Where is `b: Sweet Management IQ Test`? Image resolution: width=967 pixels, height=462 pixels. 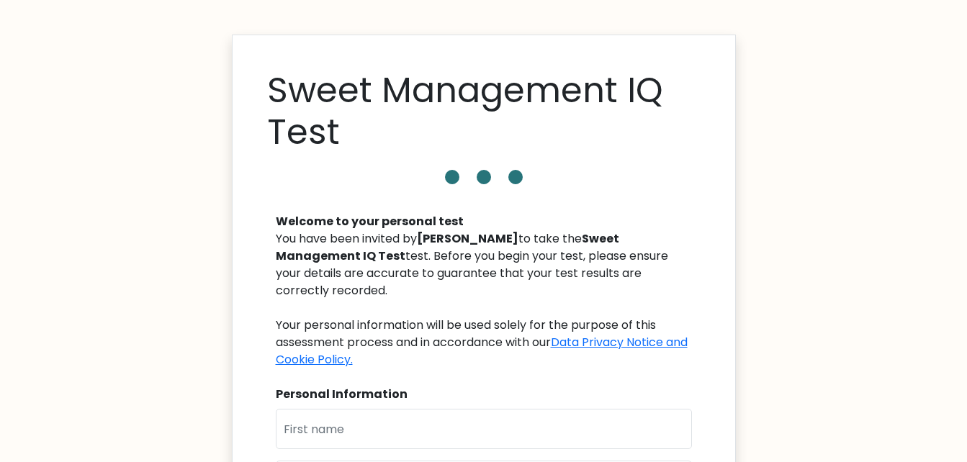 b: Sweet Management IQ Test is located at coordinates (447, 247).